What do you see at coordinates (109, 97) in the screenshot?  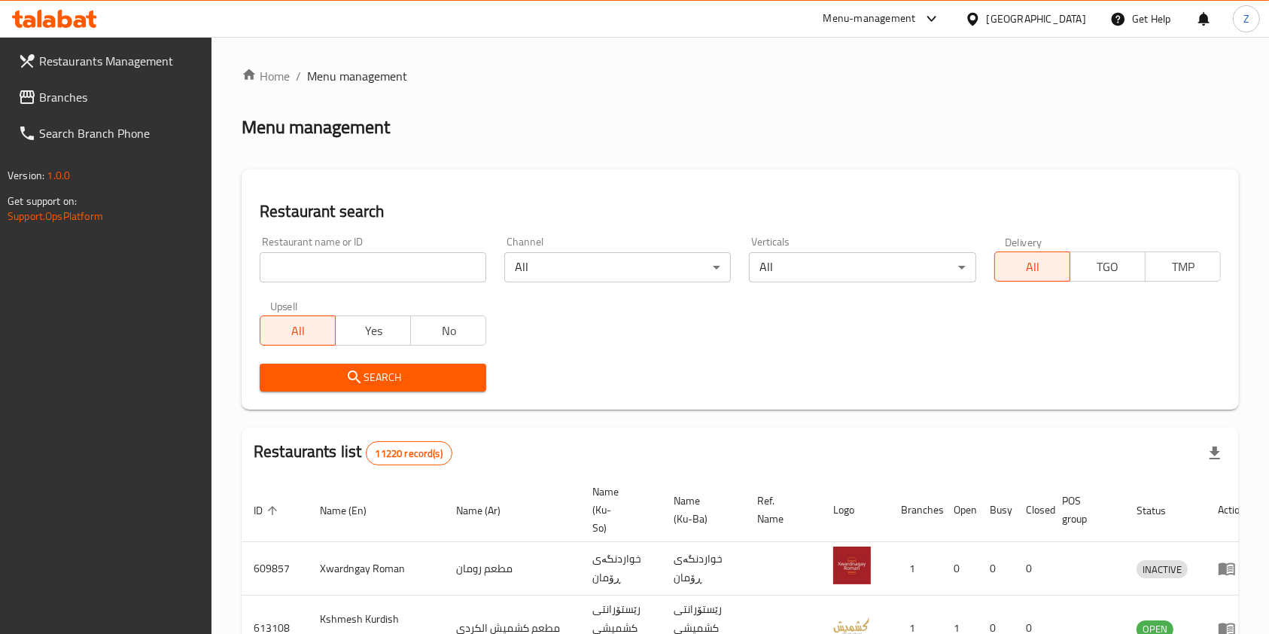 I see `a: Branches` at bounding box center [109, 97].